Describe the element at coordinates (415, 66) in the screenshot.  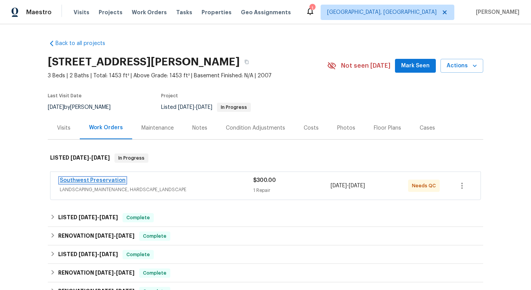
I see `button: Mark Seen` at that location.